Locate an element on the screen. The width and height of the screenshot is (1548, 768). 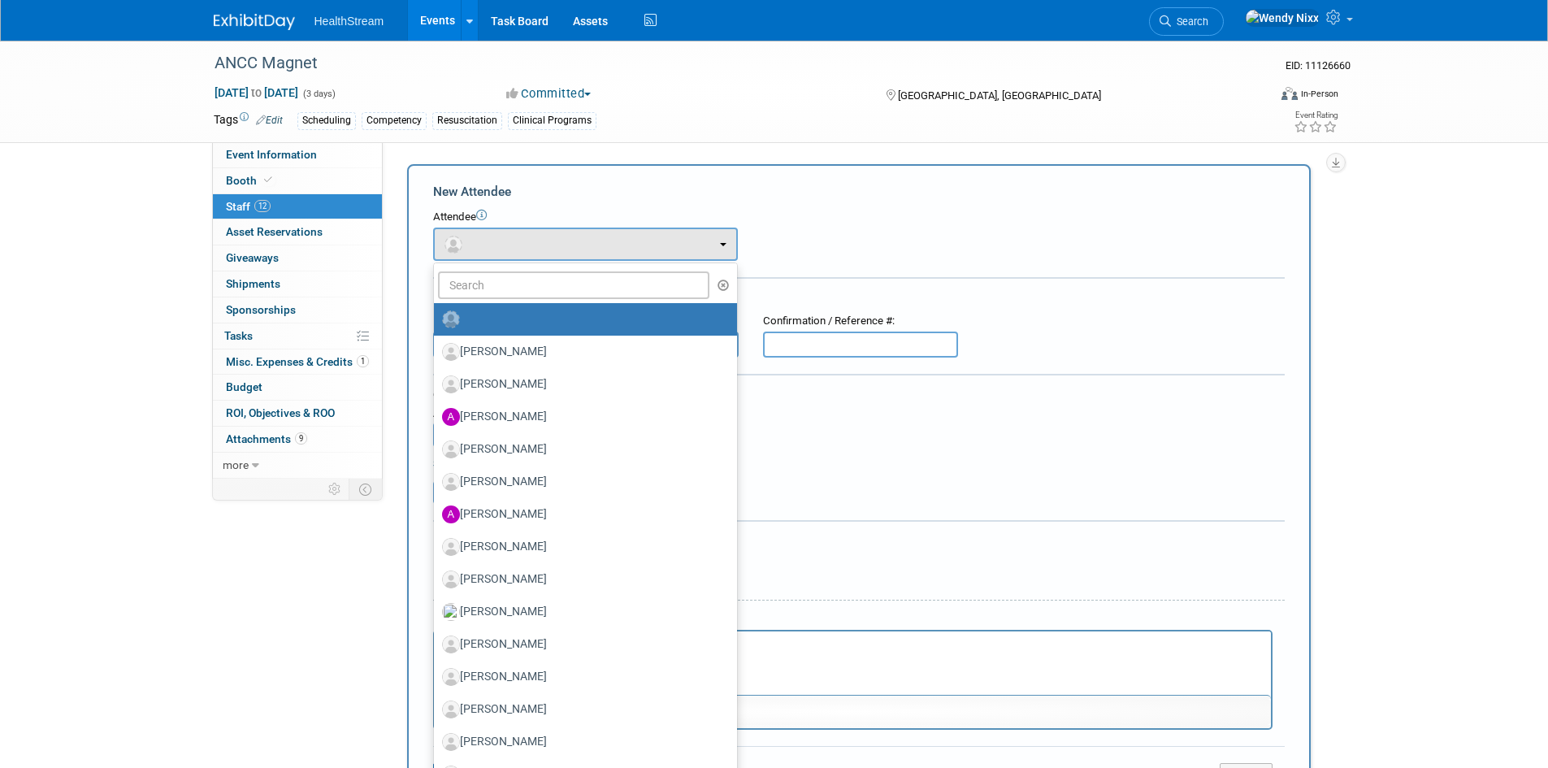
input: Search is located at coordinates (574, 285).